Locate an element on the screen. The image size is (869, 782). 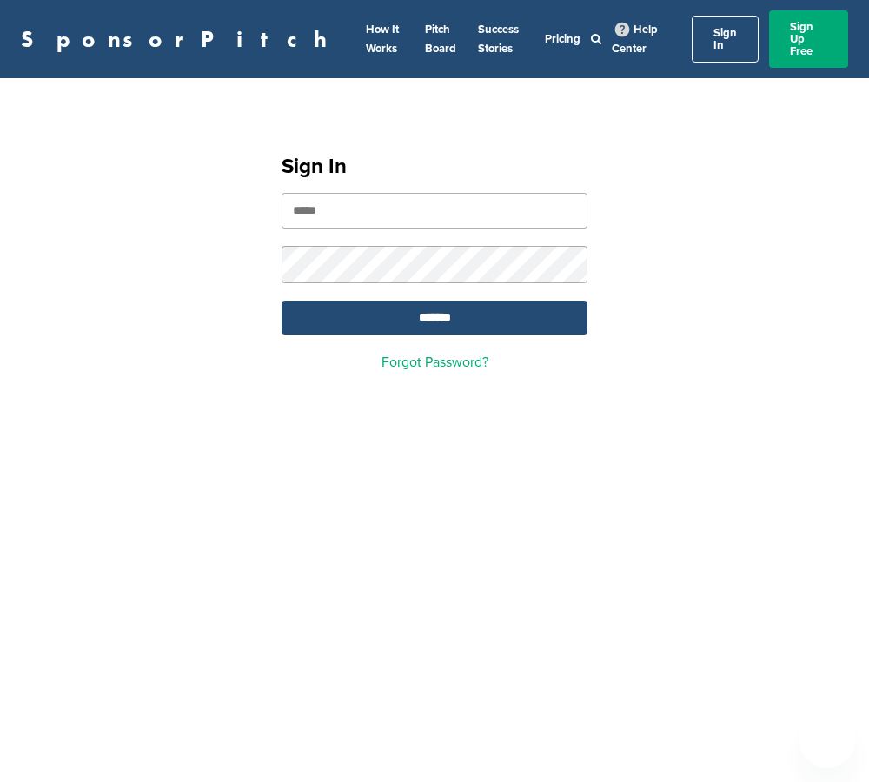
a: Forgot Password? is located at coordinates (435, 362).